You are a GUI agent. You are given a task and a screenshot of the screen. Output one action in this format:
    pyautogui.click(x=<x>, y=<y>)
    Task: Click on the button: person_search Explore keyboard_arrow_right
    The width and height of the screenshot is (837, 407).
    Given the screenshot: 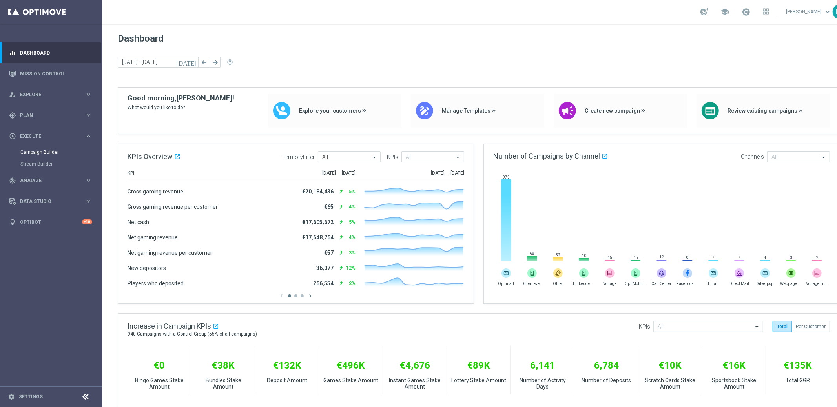 What is the action you would take?
    pyautogui.click(x=51, y=95)
    